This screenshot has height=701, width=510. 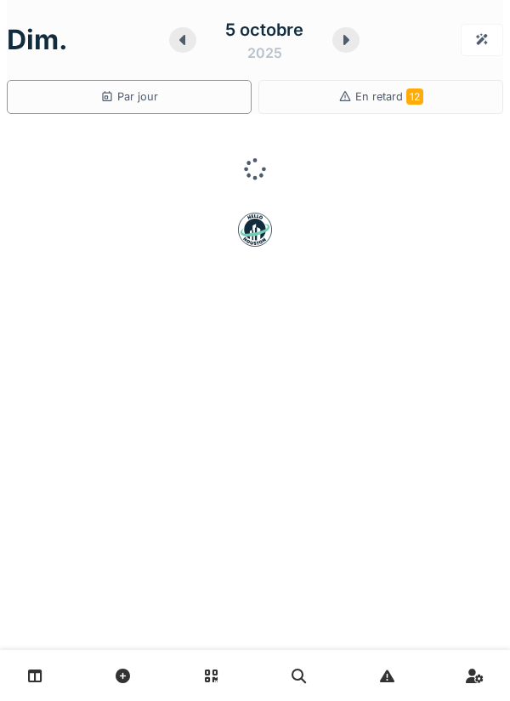 I want to click on span: 12, so click(x=415, y=96).